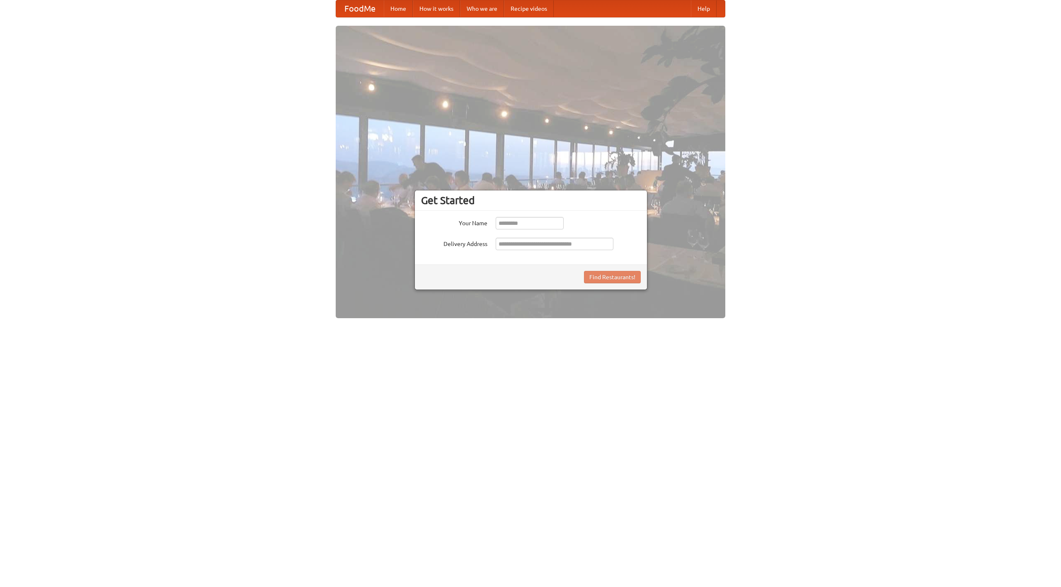  What do you see at coordinates (612, 277) in the screenshot?
I see `button: Find Restaurants!` at bounding box center [612, 277].